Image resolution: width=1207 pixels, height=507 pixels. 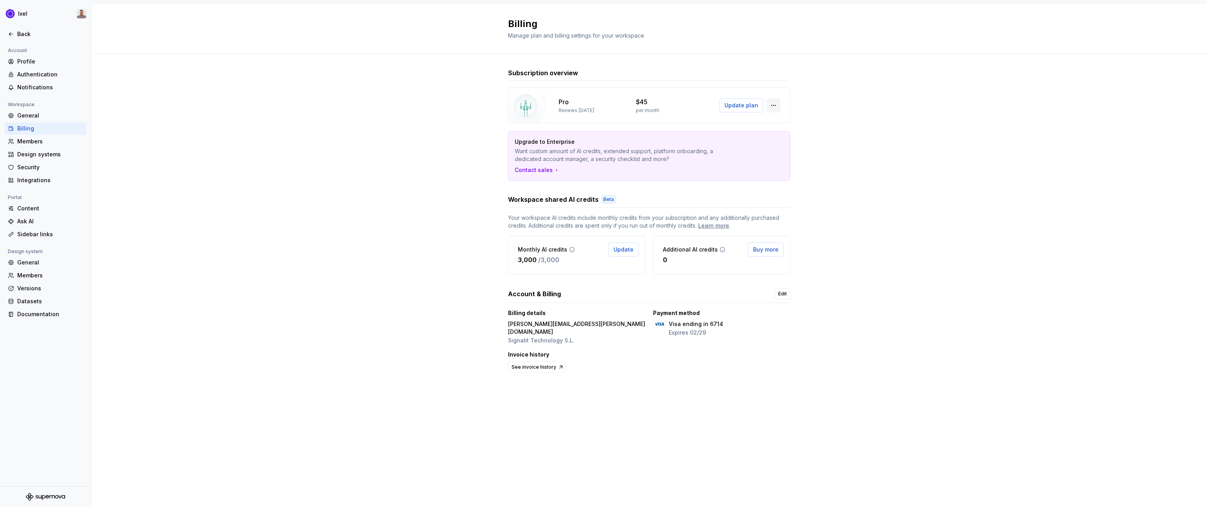 What do you see at coordinates (696, 324) in the screenshot?
I see `p: Visa ending in 6714` at bounding box center [696, 324].